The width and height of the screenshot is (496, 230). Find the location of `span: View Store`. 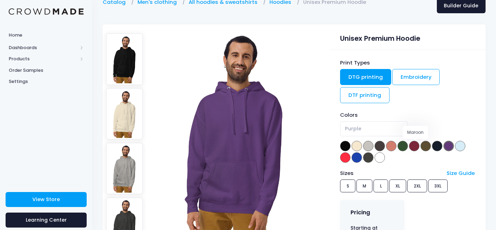

span: View Store is located at coordinates (46, 199).